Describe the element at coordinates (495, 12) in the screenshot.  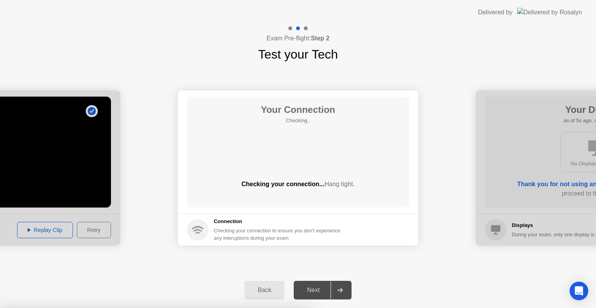
I see `div: Delivered by` at that location.